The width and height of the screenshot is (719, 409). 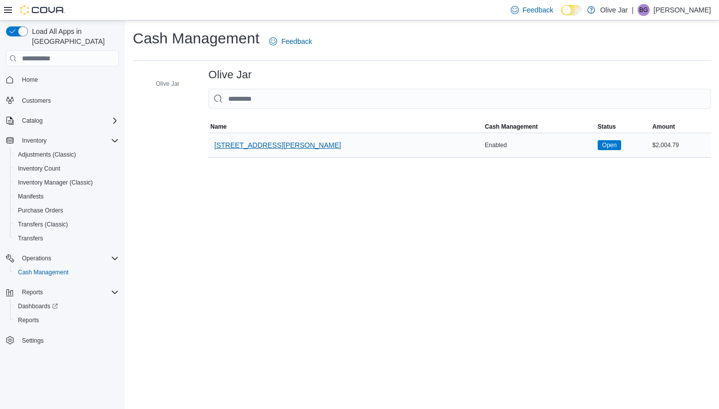 What do you see at coordinates (30, 239) in the screenshot?
I see `a: Transfers` at bounding box center [30, 239].